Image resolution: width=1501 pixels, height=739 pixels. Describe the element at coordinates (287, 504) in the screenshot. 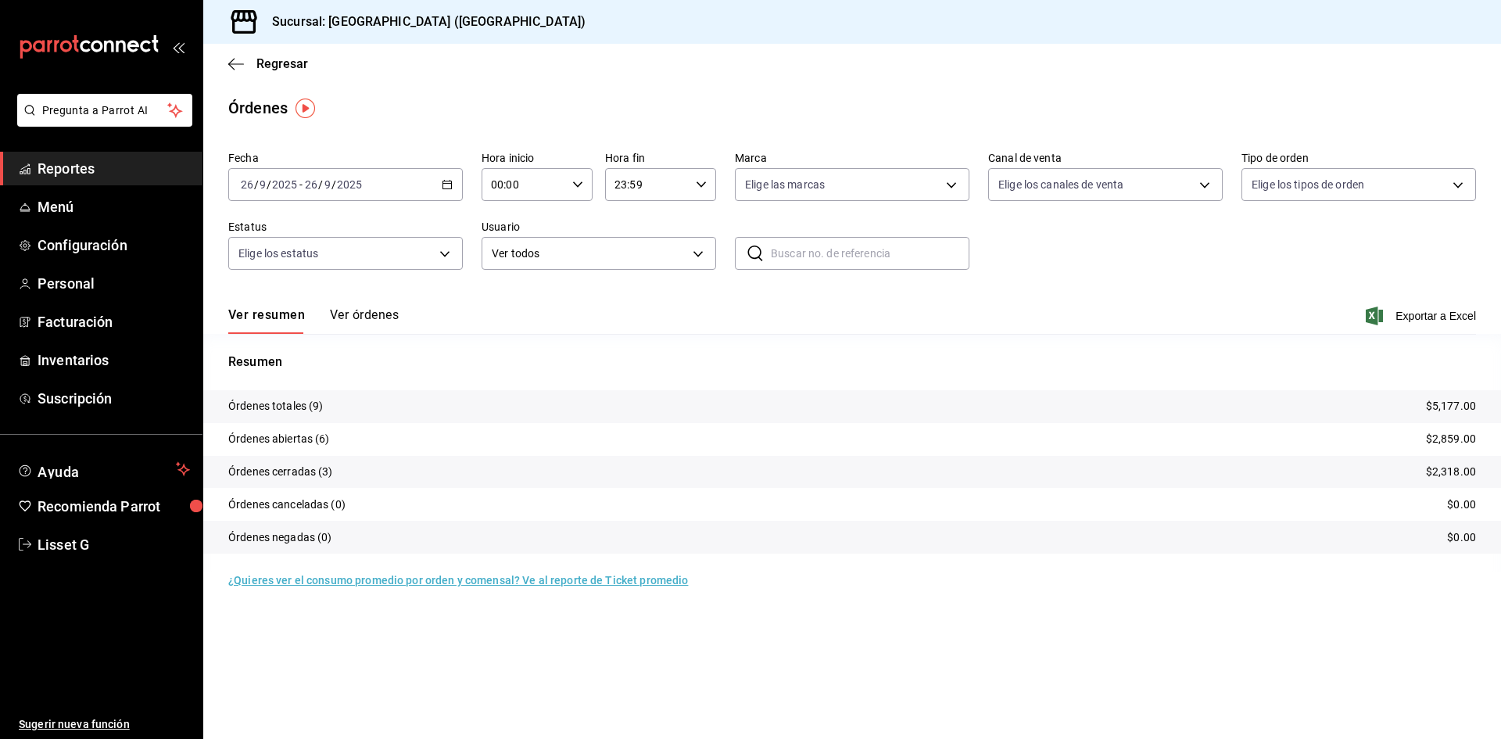

I see `p: Órdenes canceladas (0)` at that location.